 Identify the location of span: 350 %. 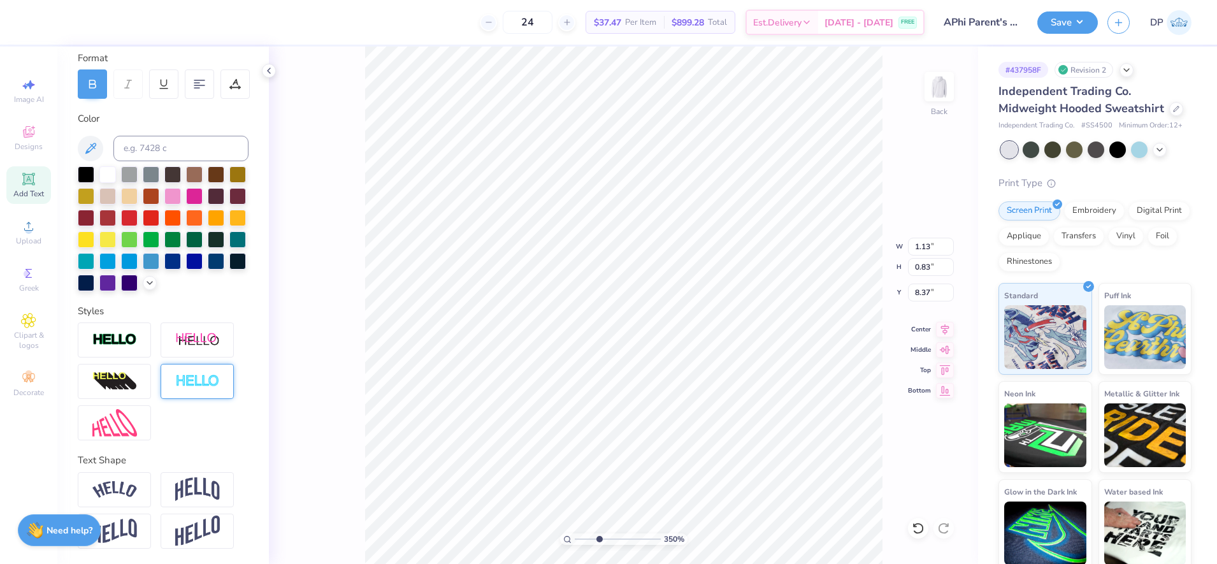
(674, 539).